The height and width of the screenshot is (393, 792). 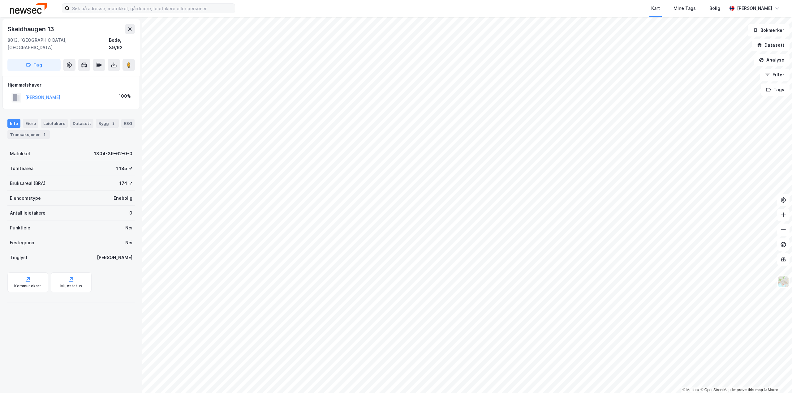 I want to click on button: Datasett, so click(x=770, y=45).